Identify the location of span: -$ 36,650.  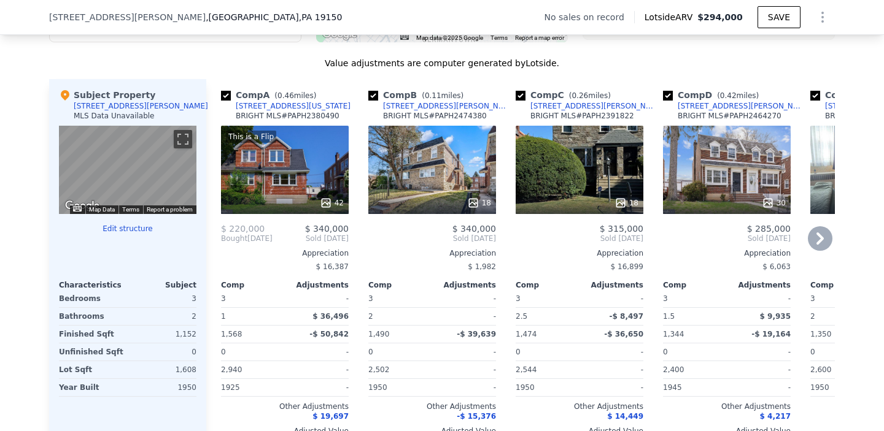
(623, 334).